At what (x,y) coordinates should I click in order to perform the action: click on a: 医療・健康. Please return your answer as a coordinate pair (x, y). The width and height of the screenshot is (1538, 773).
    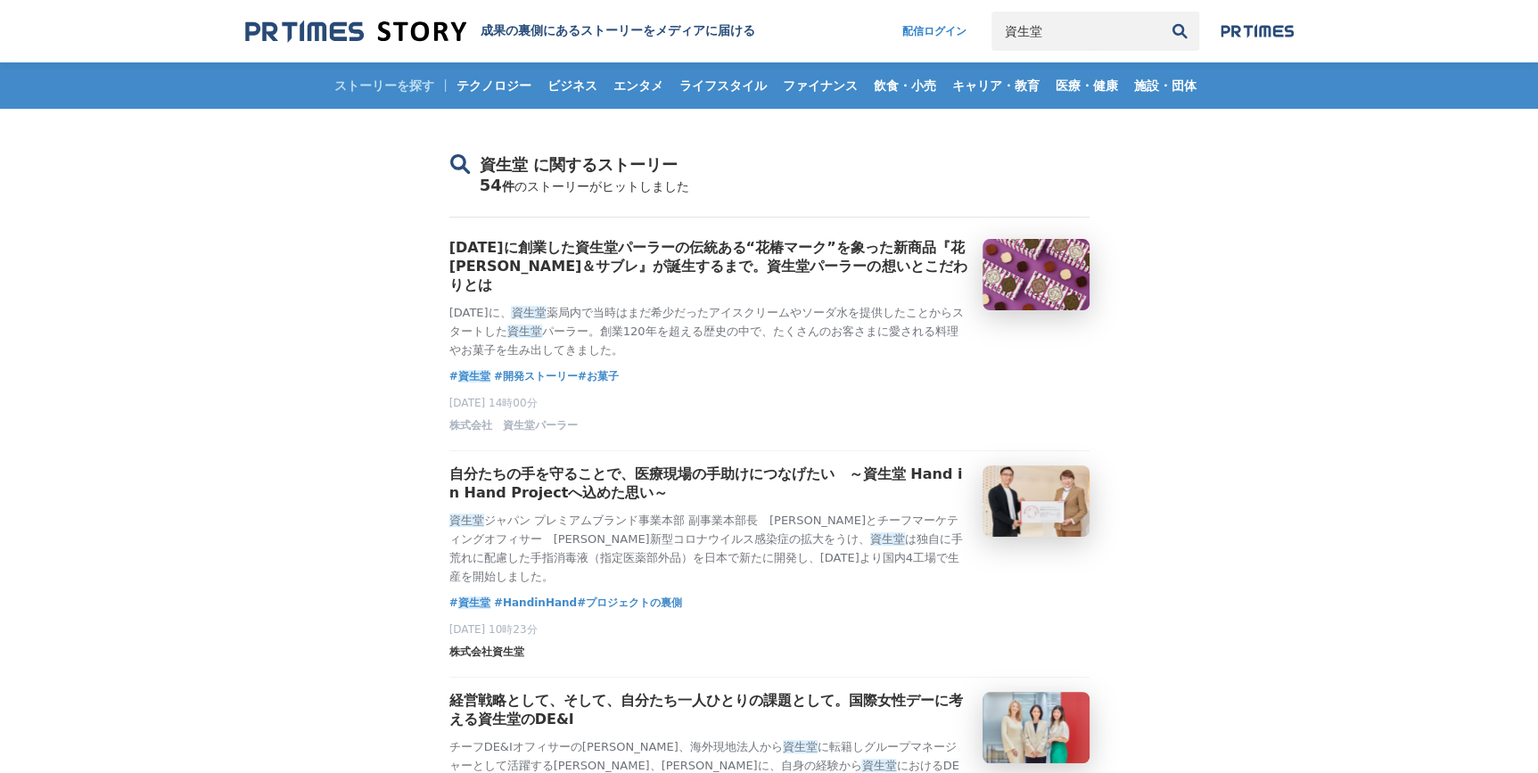
    Looking at the image, I should click on (1087, 86).